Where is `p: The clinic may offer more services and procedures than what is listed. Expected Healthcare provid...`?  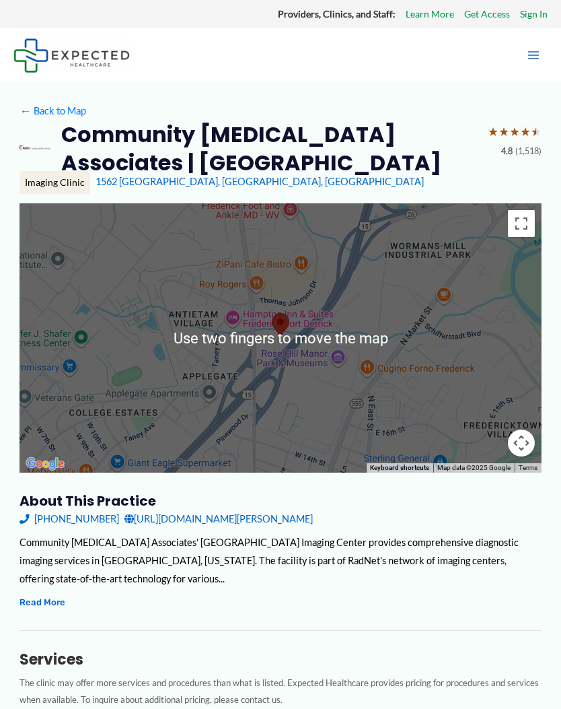
p: The clinic may offer more services and procedures than what is listed. Expected Healthcare provid... is located at coordinates (281, 691).